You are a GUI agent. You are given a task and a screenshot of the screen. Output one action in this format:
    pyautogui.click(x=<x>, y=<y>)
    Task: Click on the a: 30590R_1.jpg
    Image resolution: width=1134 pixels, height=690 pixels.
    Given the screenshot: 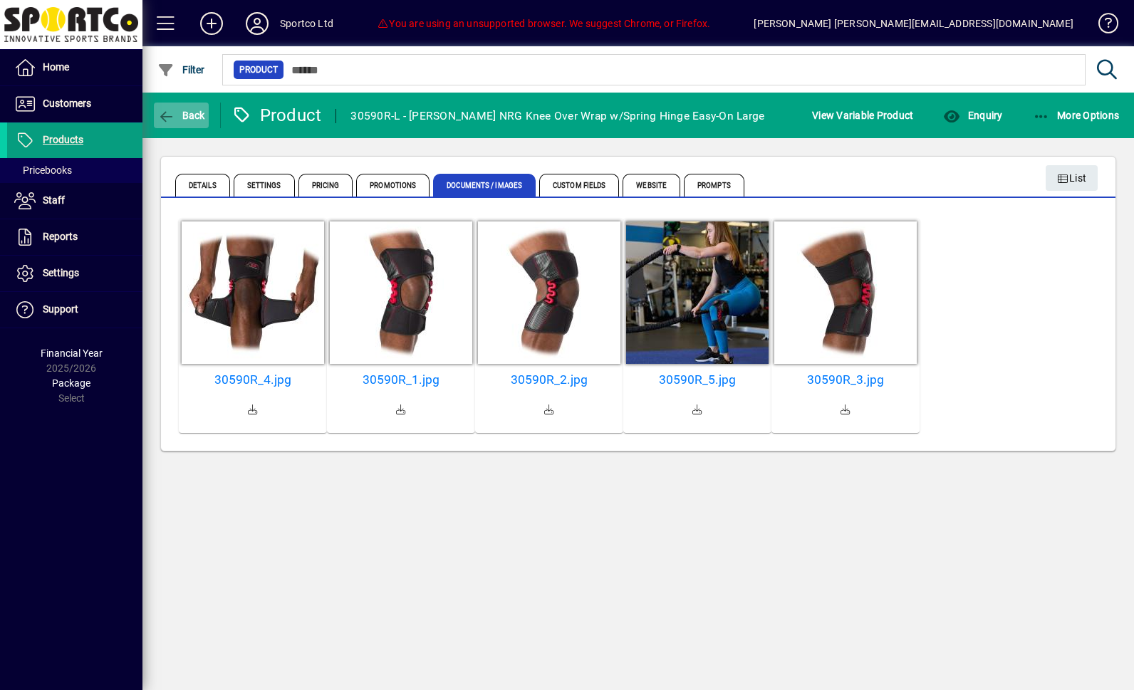 What is the action you would take?
    pyautogui.click(x=401, y=380)
    